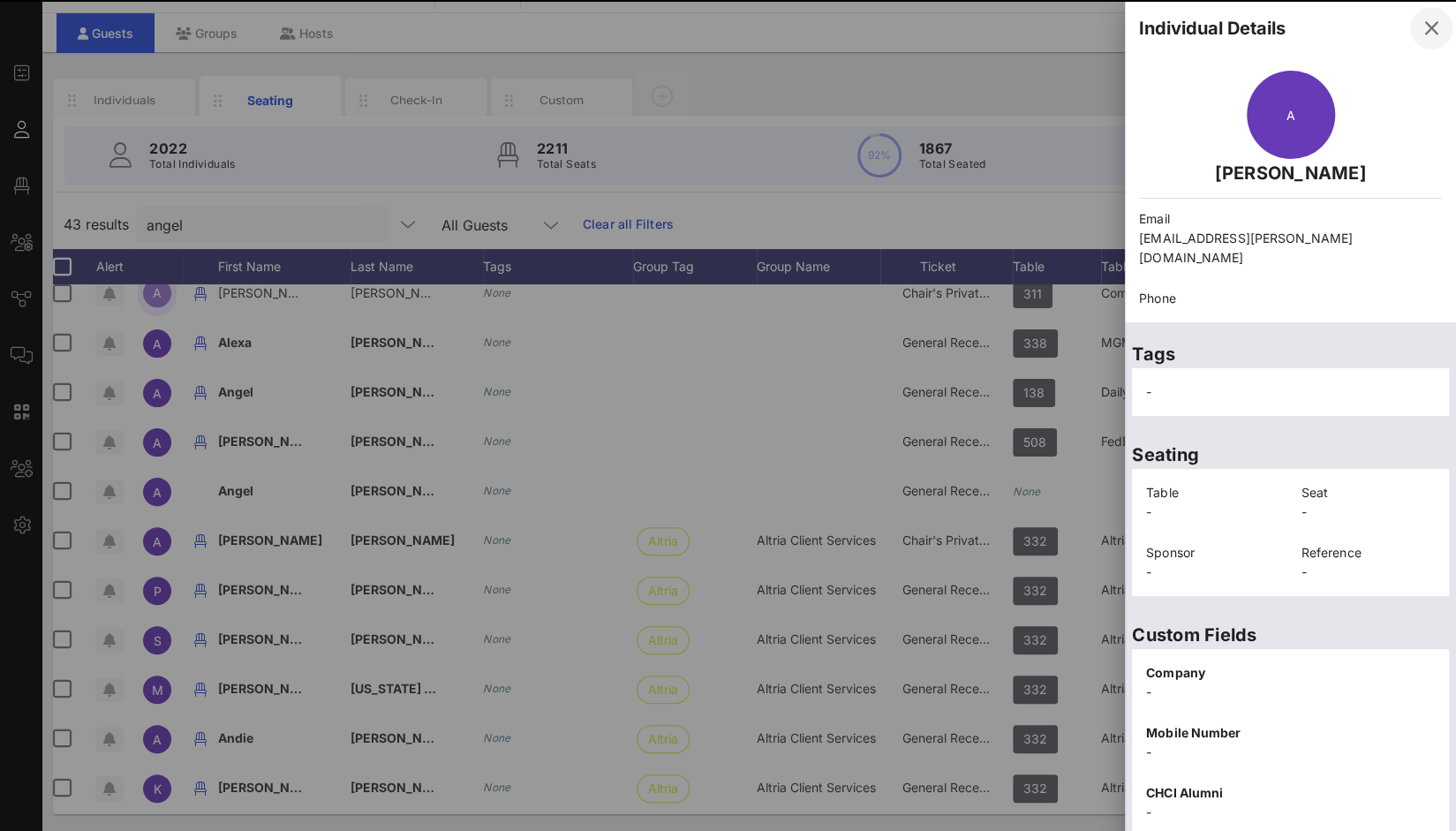  I want to click on span: A, so click(1290, 115).